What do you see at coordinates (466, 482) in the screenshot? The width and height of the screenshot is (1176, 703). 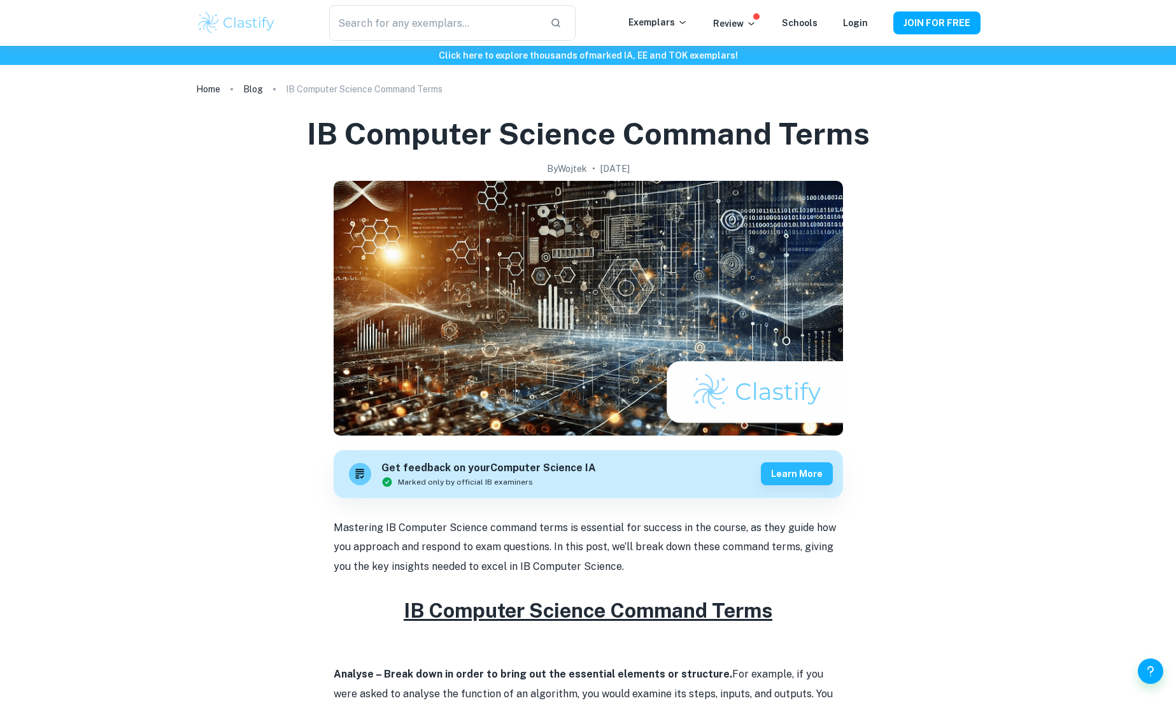 I see `span: Marked only by official IB examiners` at bounding box center [466, 482].